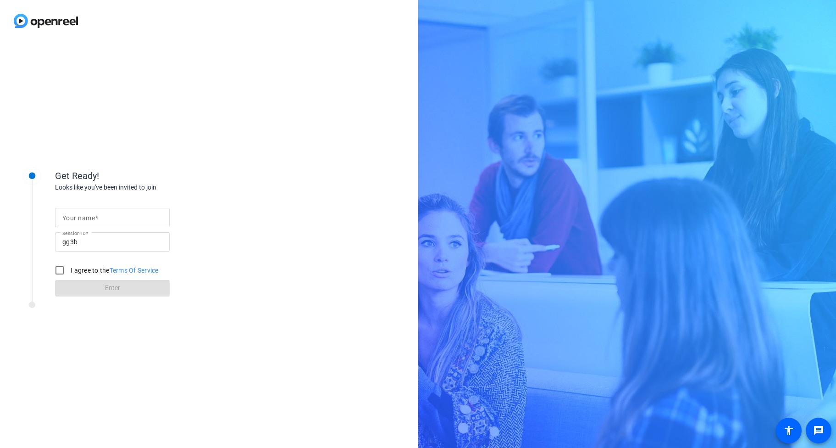 This screenshot has width=836, height=448. What do you see at coordinates (819, 430) in the screenshot?
I see `mat-icon: message` at bounding box center [819, 430].